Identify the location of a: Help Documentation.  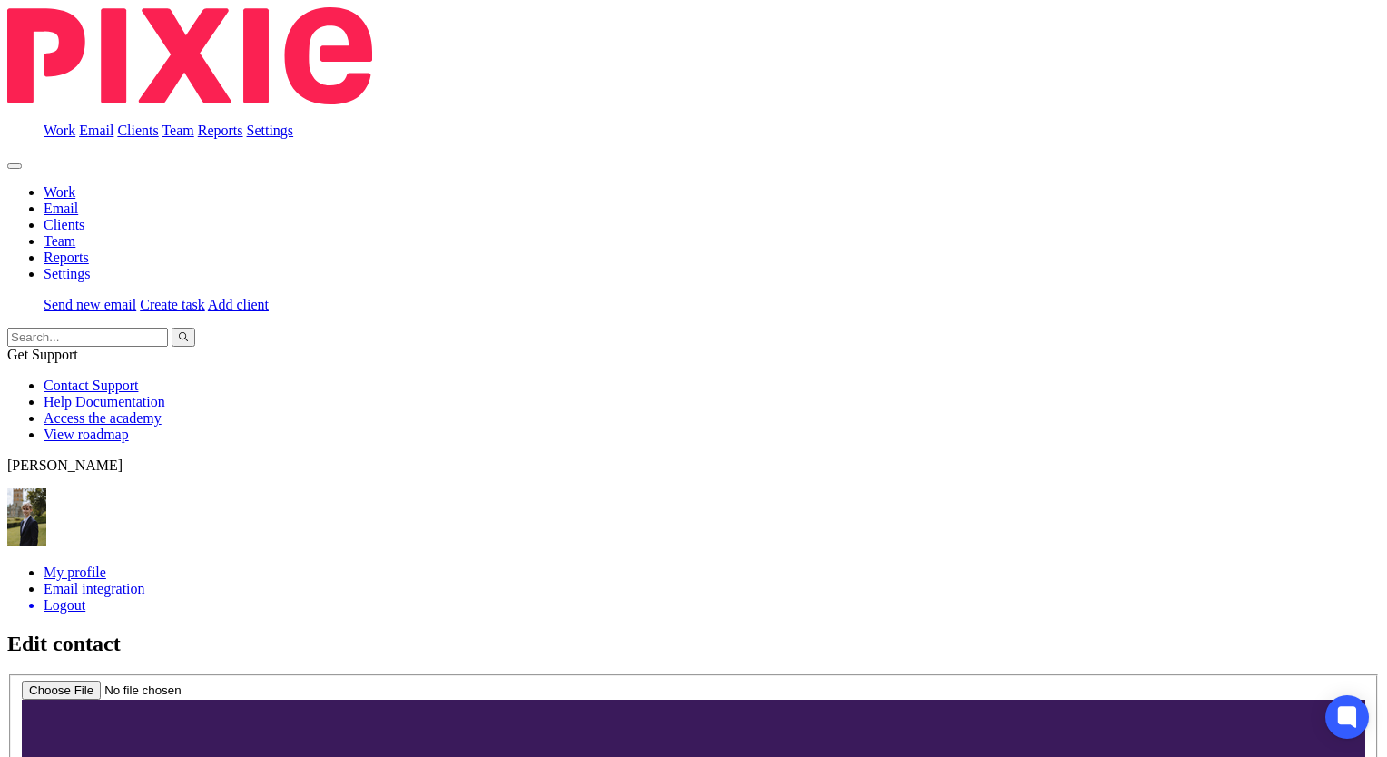
(104, 401).